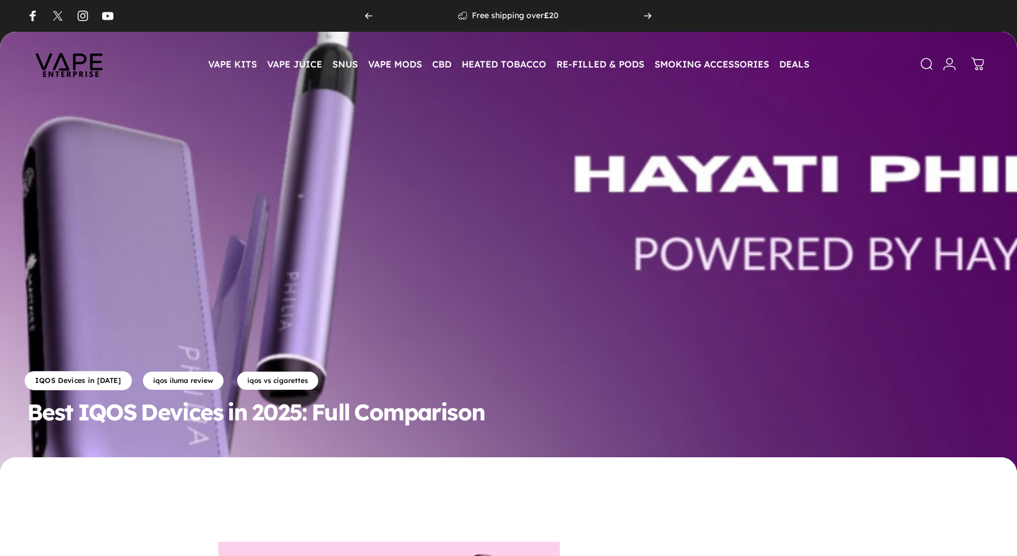  Describe the element at coordinates (232, 64) in the screenshot. I see `summary: VAPE KITS` at that location.